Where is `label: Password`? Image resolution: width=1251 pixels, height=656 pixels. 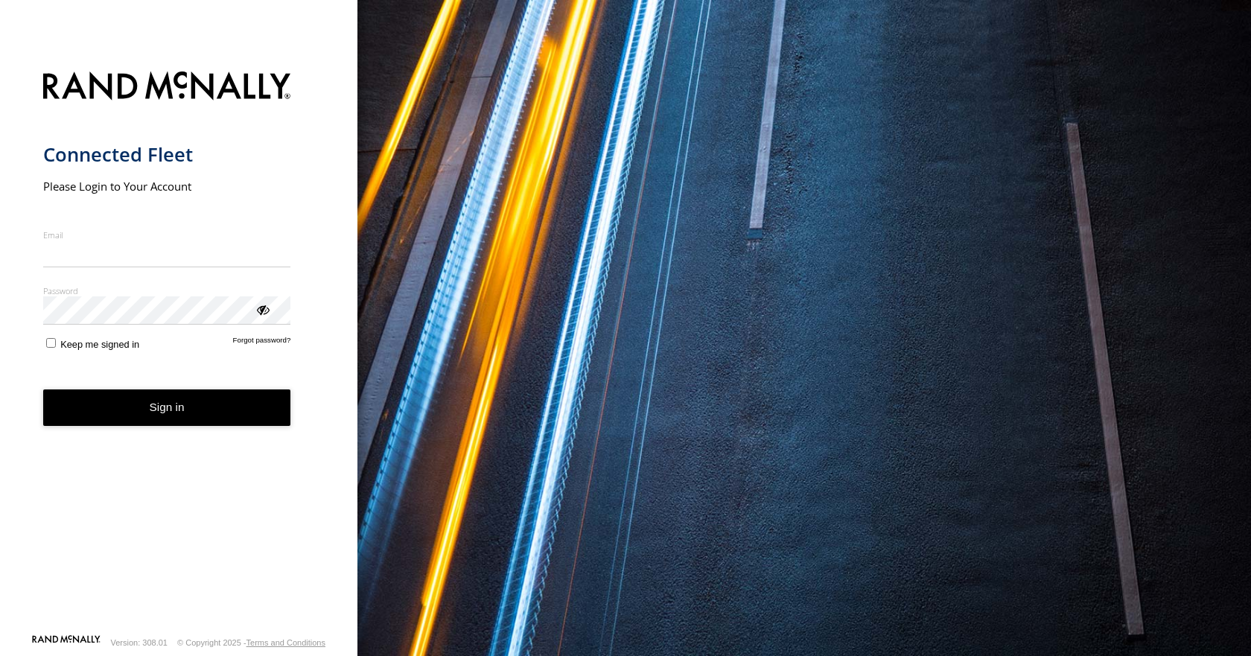 label: Password is located at coordinates (167, 290).